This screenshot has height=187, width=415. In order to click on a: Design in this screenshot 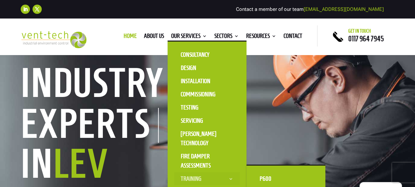, I will do `click(207, 68)`.